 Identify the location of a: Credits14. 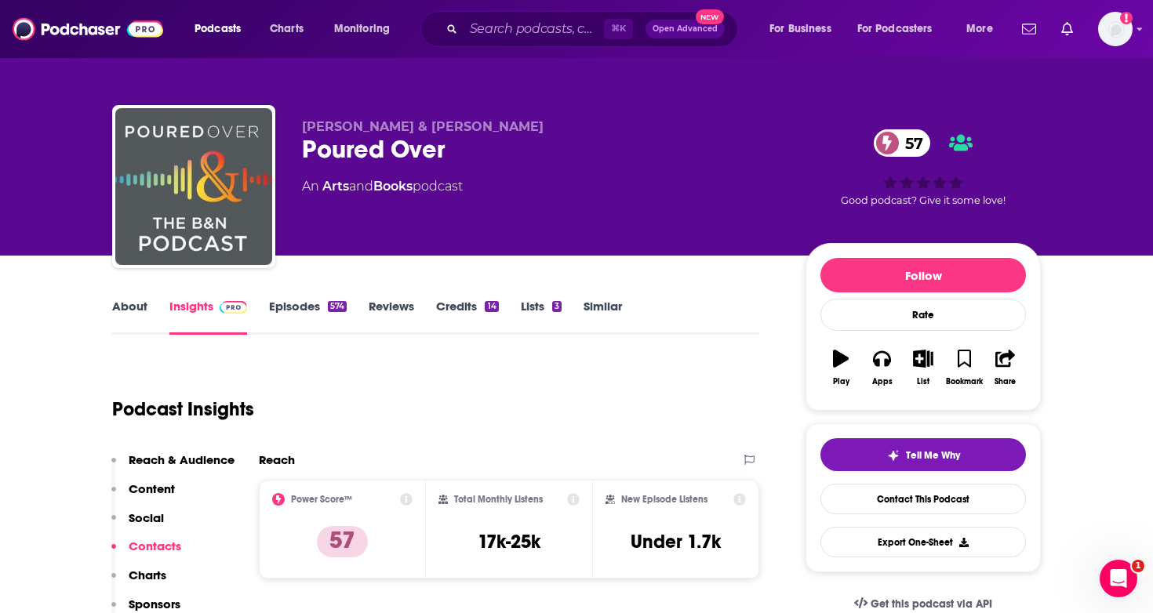
(467, 317).